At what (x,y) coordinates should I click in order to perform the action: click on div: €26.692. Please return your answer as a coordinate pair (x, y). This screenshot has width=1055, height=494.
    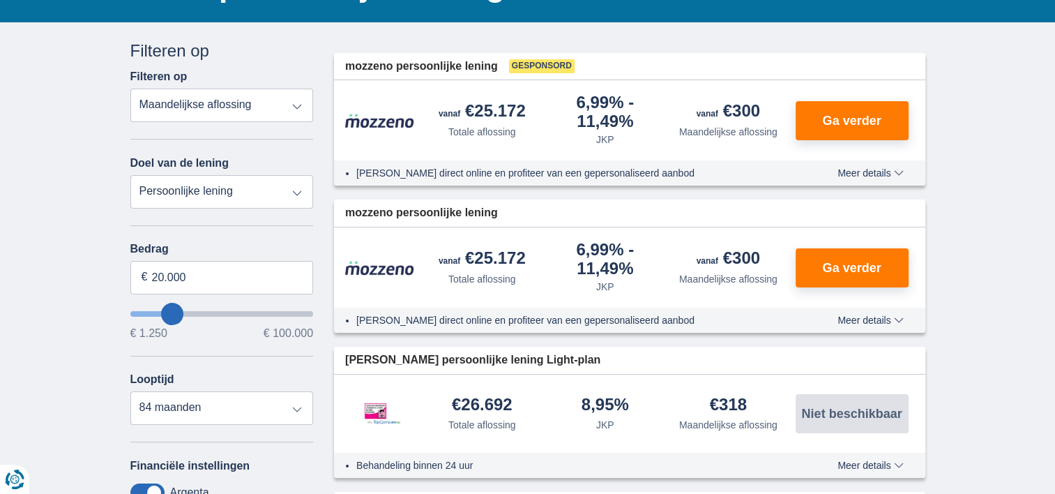
    Looking at the image, I should click on (482, 405).